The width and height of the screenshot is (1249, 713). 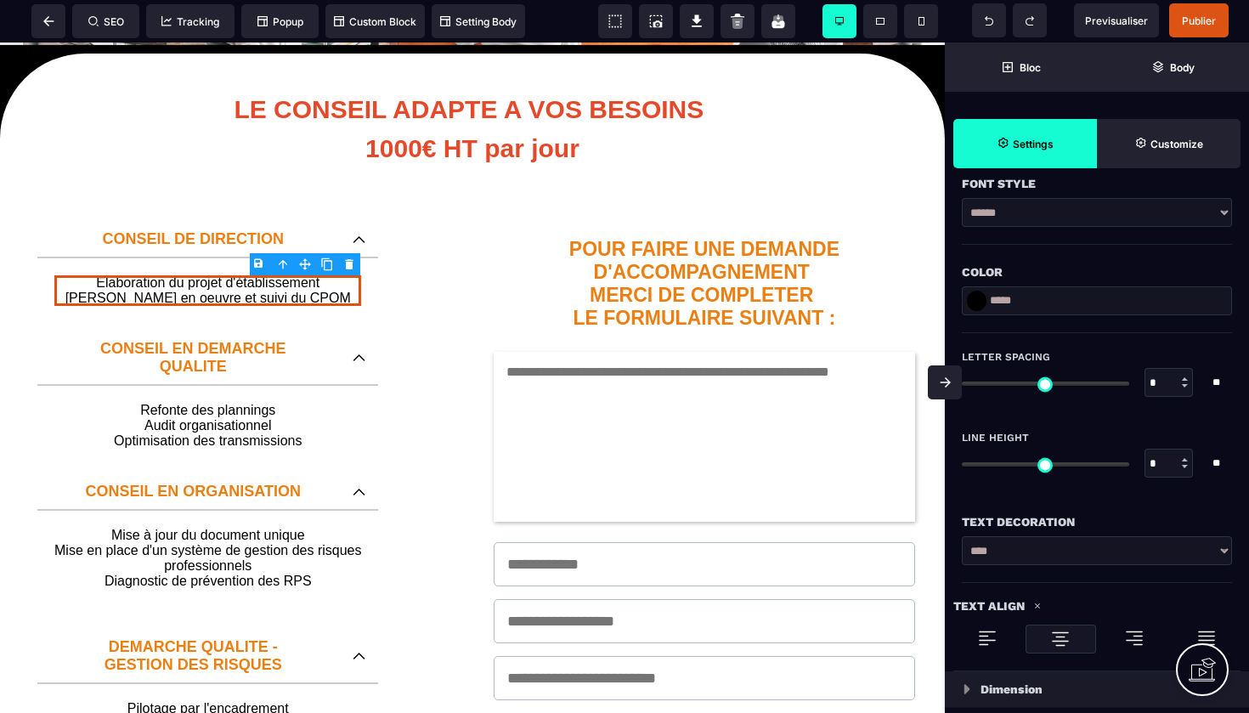 I want to click on span: Publier, so click(x=1199, y=20).